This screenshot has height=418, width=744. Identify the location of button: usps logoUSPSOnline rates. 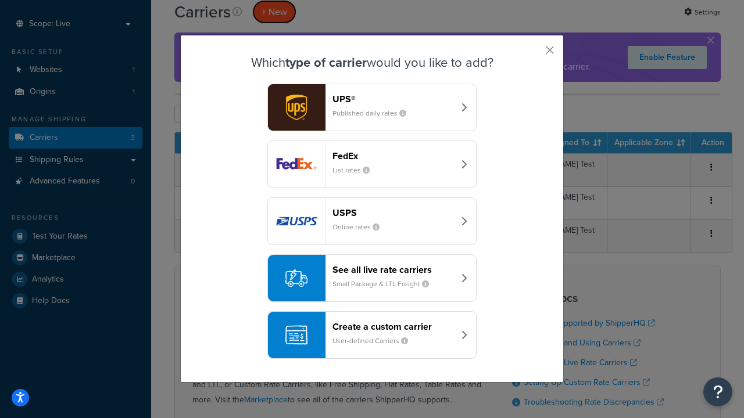
(372, 221).